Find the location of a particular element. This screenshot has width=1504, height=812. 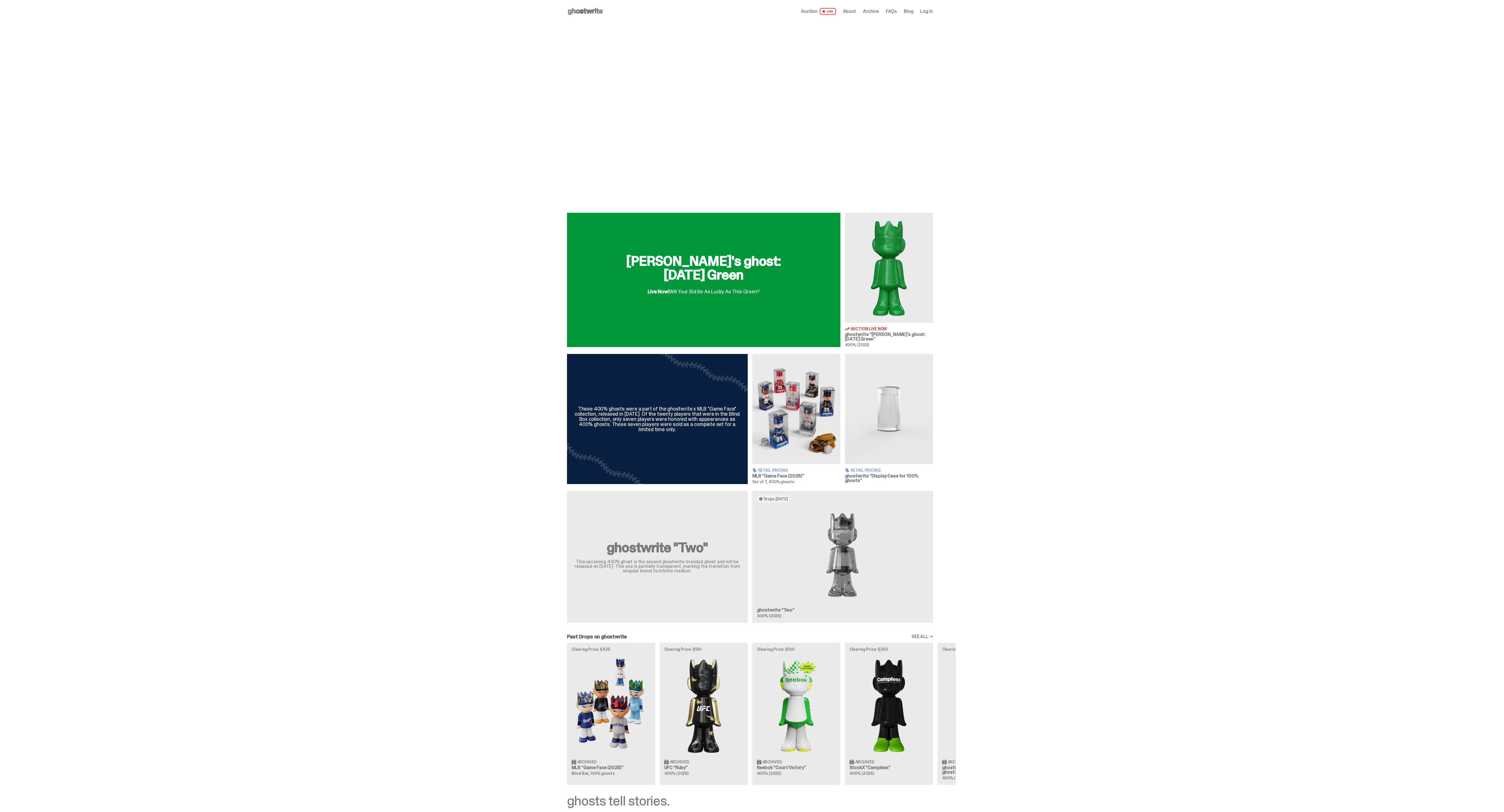

h3: StockX “Campless” is located at coordinates (889, 767).